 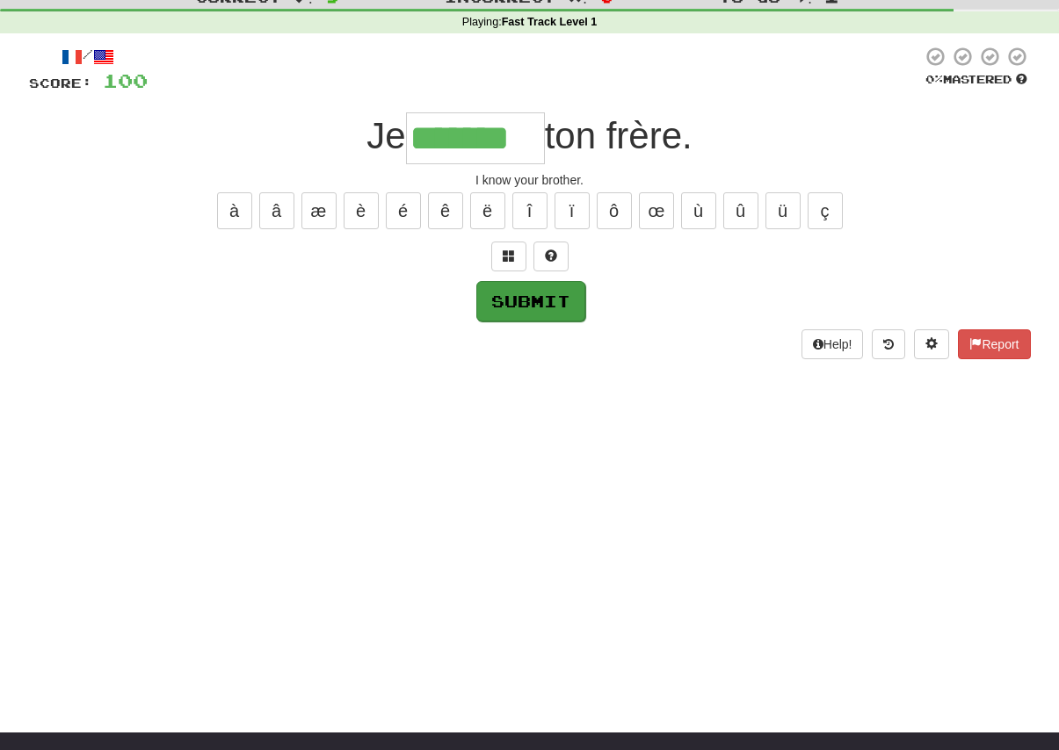 I want to click on button: é, so click(x=403, y=211).